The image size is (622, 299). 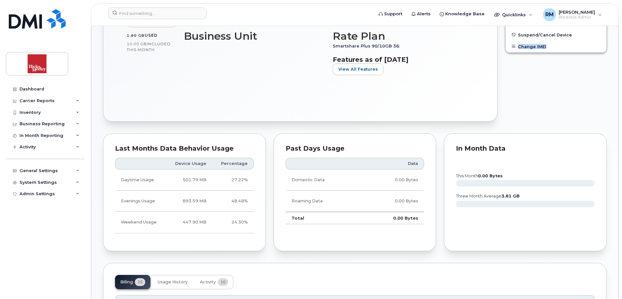 What do you see at coordinates (462, 14) in the screenshot?
I see `a: Knowledge Base` at bounding box center [462, 14].